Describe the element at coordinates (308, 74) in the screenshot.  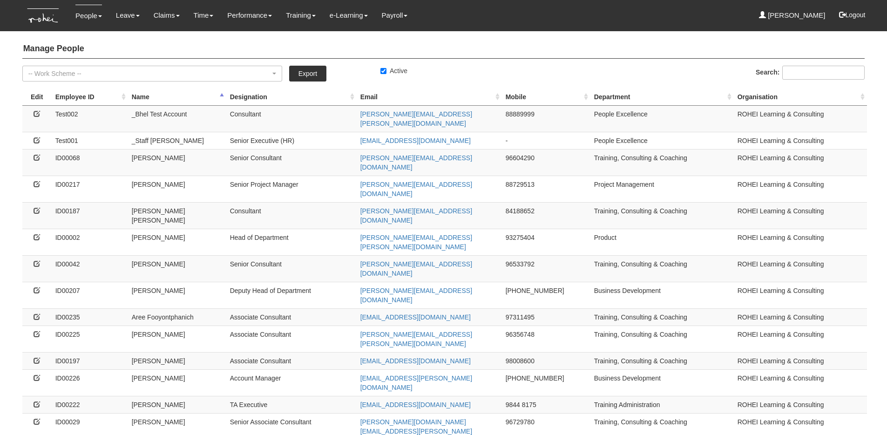
I see `a: Export` at that location.